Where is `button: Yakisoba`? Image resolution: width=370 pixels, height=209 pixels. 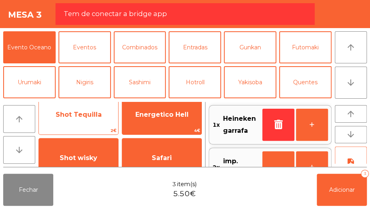 button: Yakisoba is located at coordinates (250, 82).